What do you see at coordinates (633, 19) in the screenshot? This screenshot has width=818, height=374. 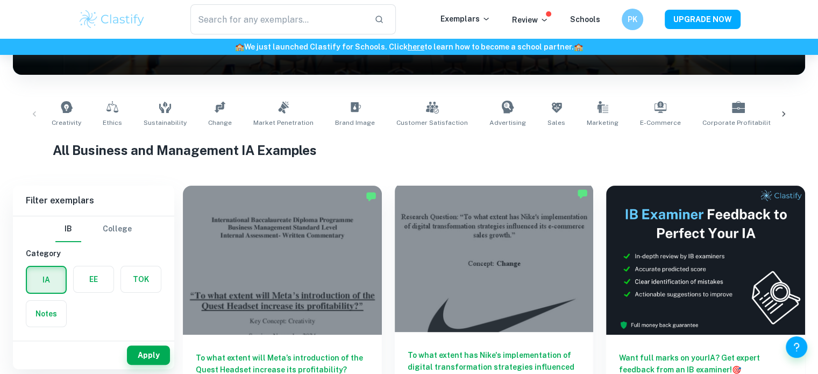 I see `button: PK` at bounding box center [633, 19].